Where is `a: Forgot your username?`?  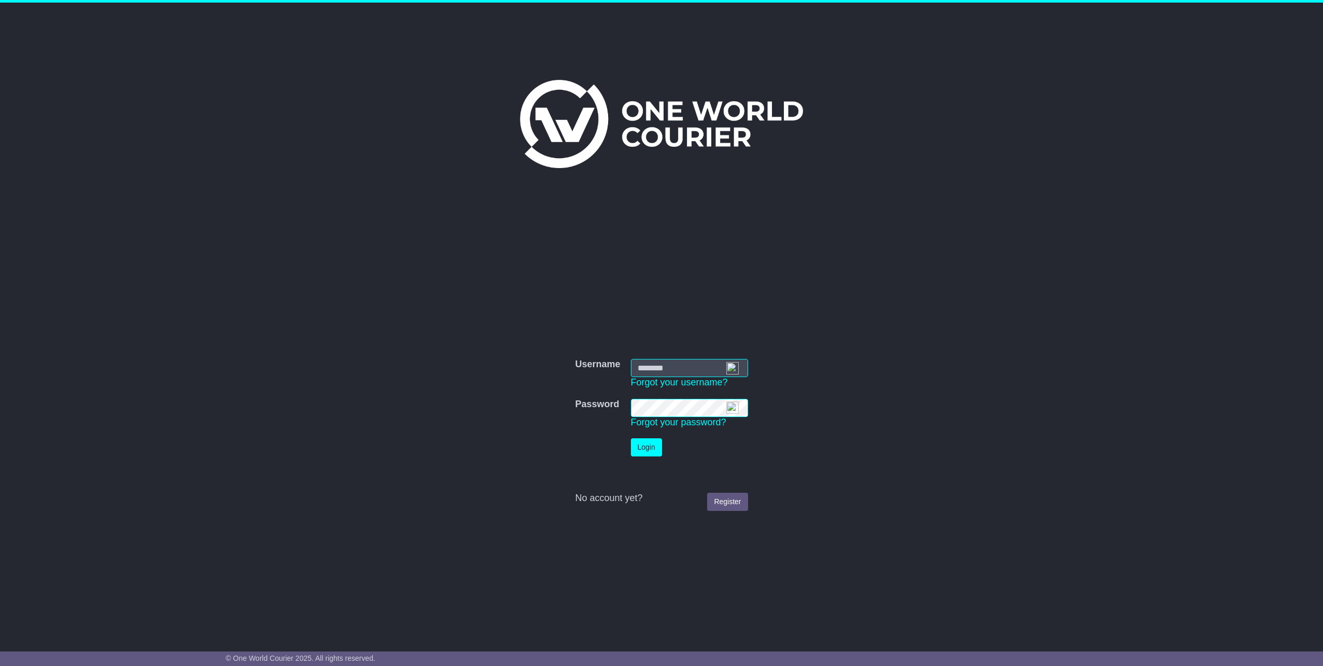 a: Forgot your username? is located at coordinates (679, 382).